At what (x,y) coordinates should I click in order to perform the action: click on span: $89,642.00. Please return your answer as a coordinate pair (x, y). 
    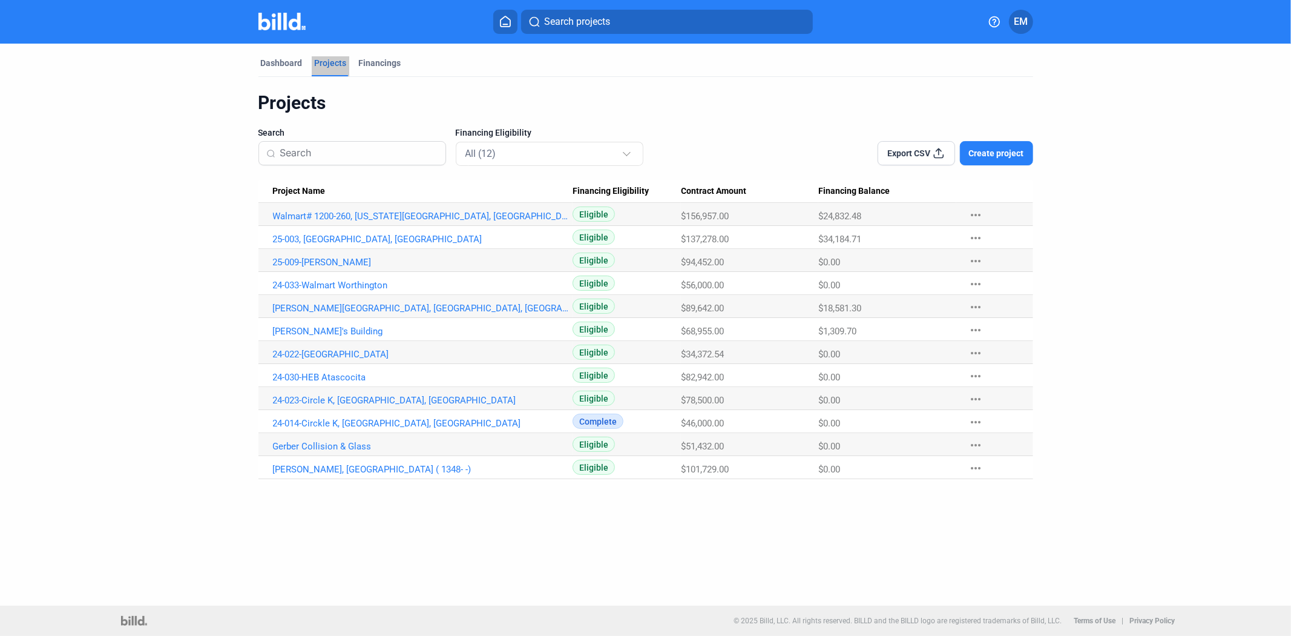
    Looking at the image, I should click on (702, 308).